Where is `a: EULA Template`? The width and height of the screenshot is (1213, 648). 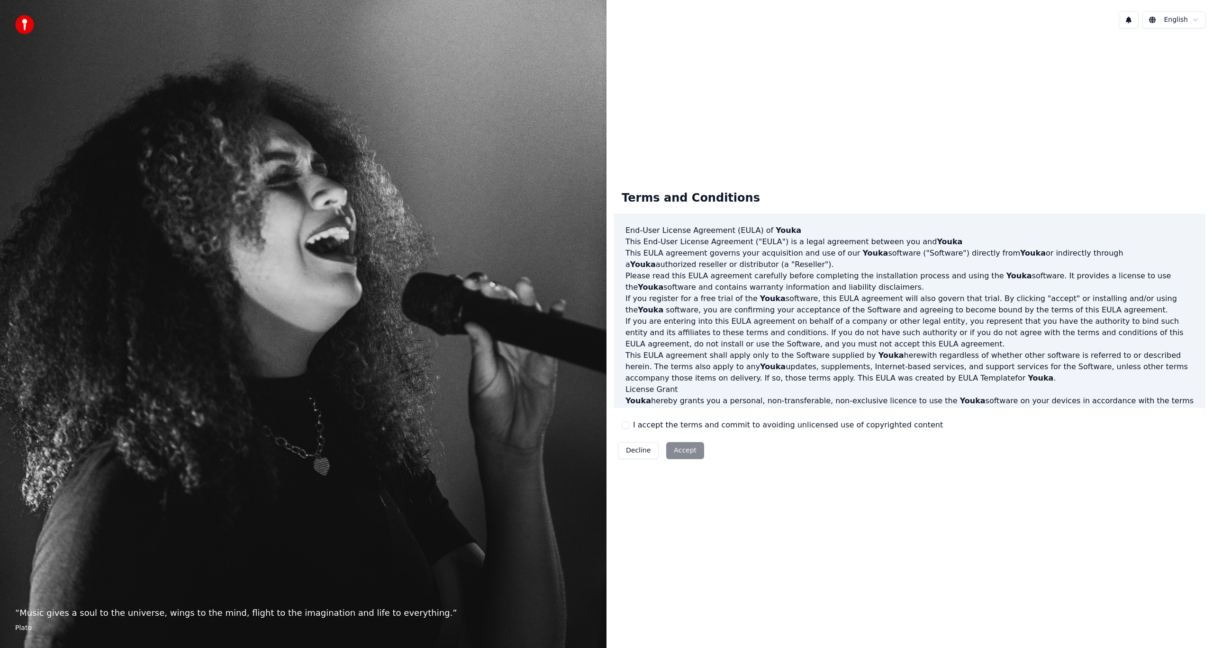
a: EULA Template is located at coordinates (986, 378).